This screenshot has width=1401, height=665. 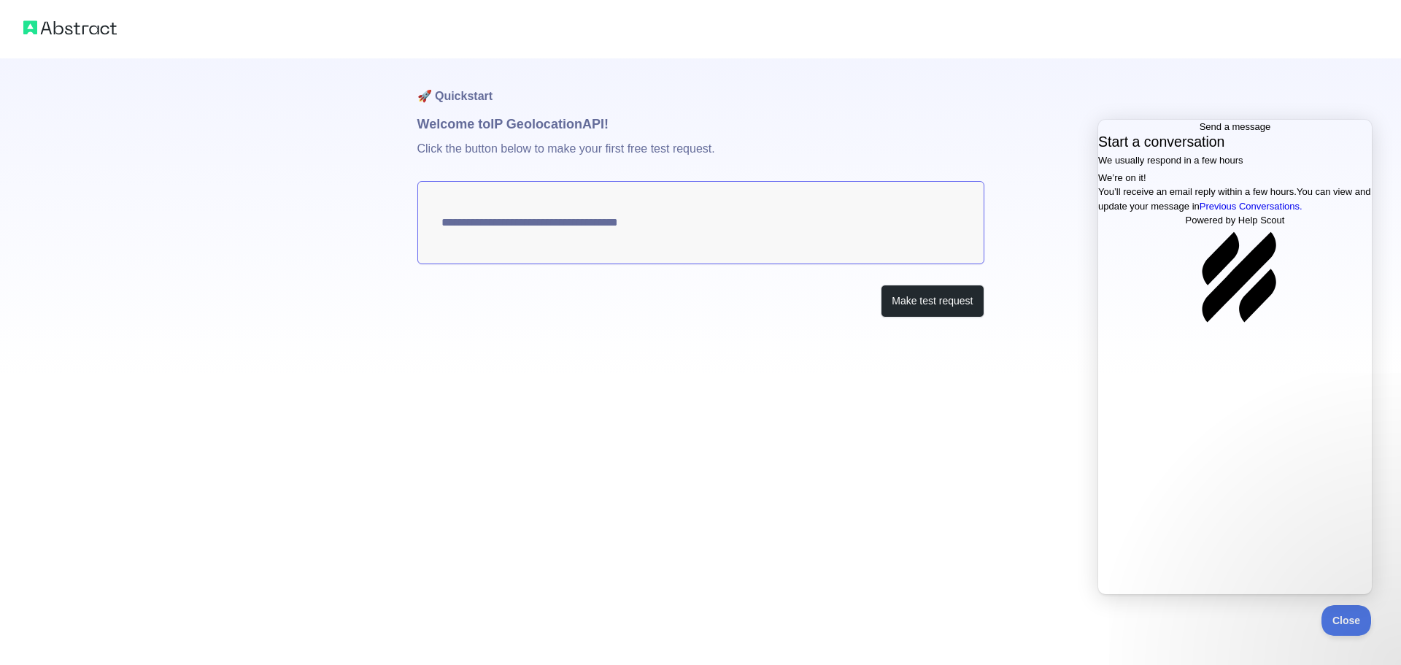 I want to click on h1: Welcome to IP Geolocation API!, so click(x=700, y=124).